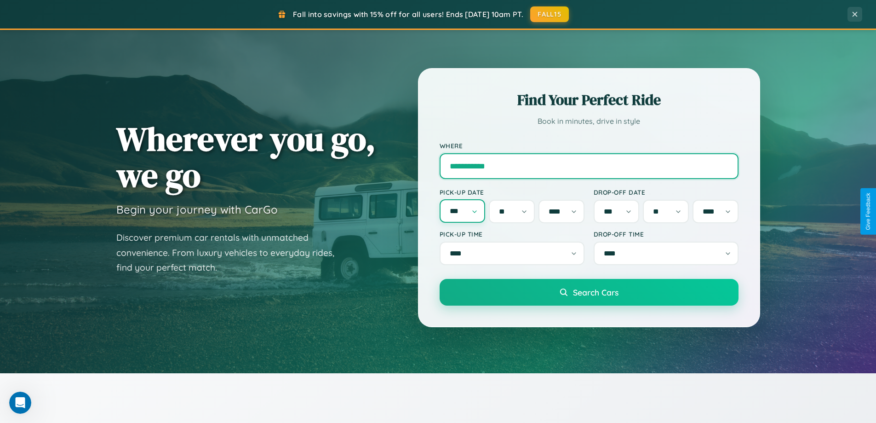  I want to click on label: Where, so click(589, 145).